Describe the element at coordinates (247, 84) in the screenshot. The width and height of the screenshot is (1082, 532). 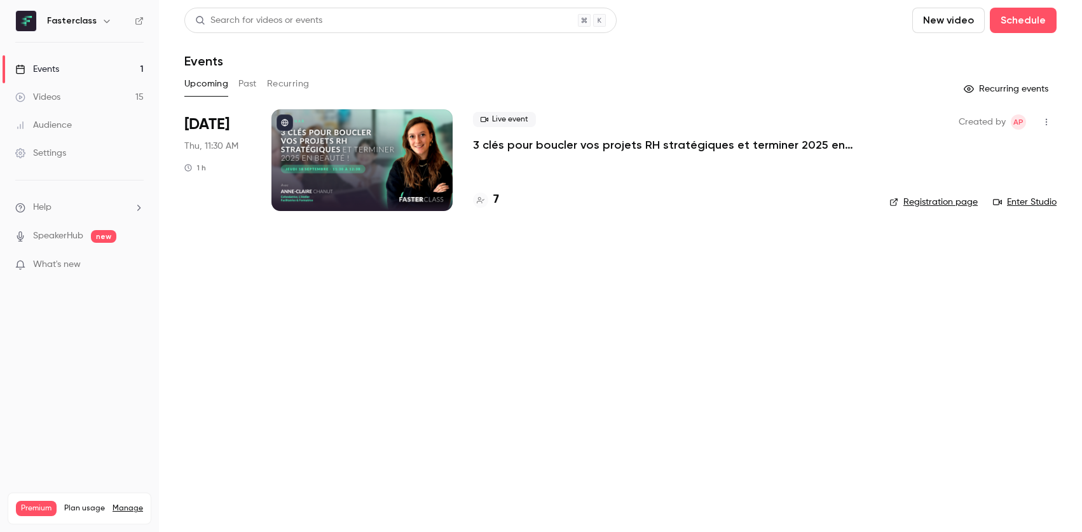
I see `button: Past` at that location.